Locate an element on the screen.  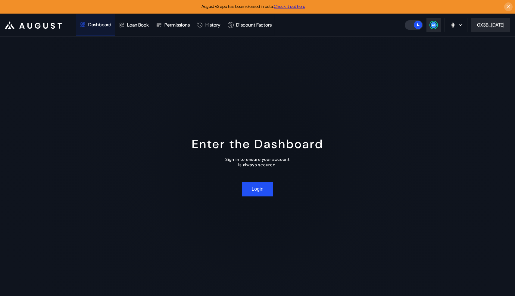
div: History is located at coordinates (213, 25).